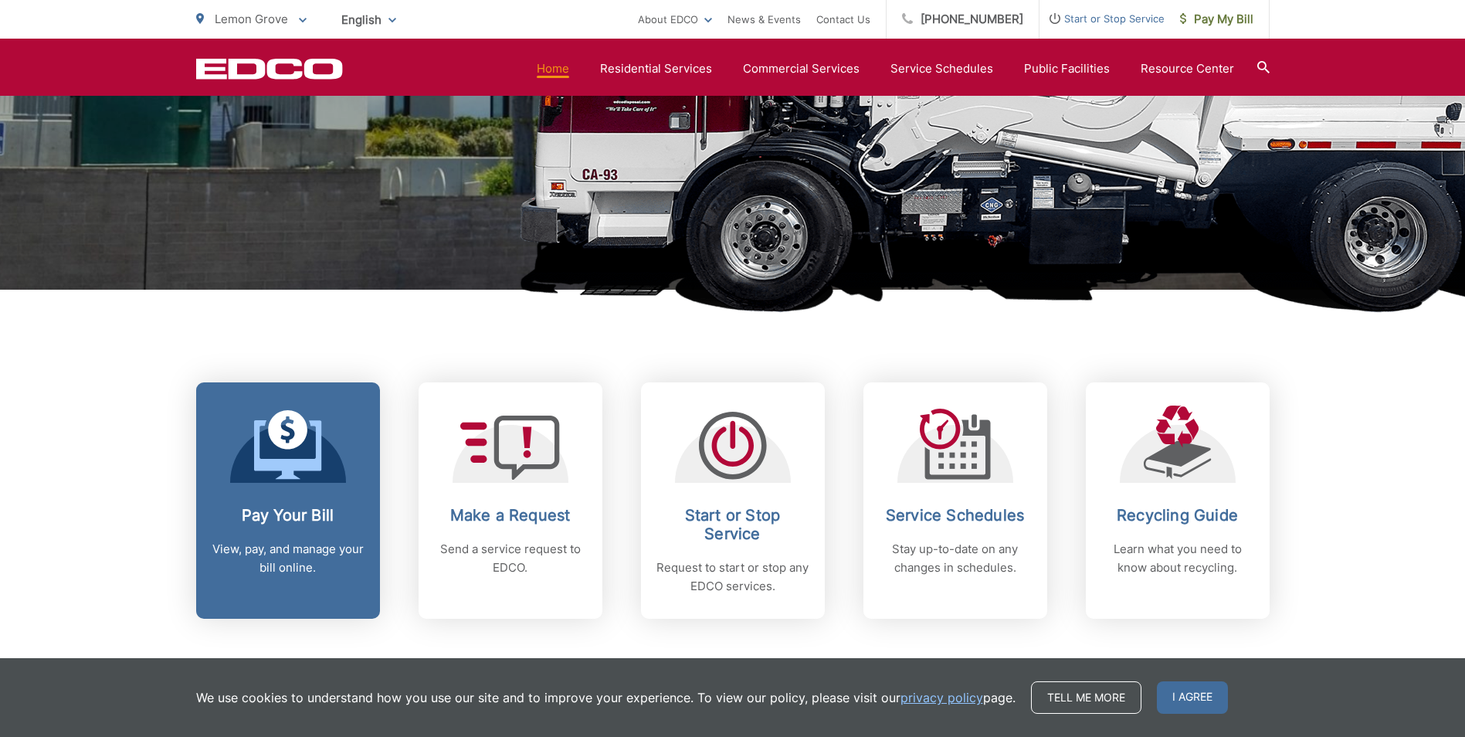  What do you see at coordinates (1192, 697) in the screenshot?
I see `span: I agree` at bounding box center [1192, 697].